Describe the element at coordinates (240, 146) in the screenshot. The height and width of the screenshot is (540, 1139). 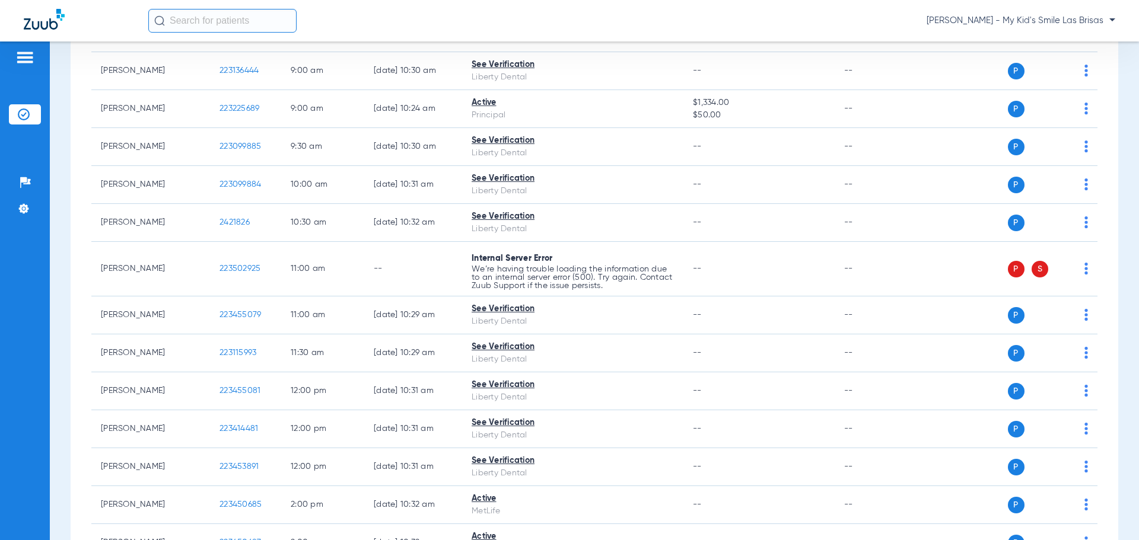
I see `span: 223099885` at that location.